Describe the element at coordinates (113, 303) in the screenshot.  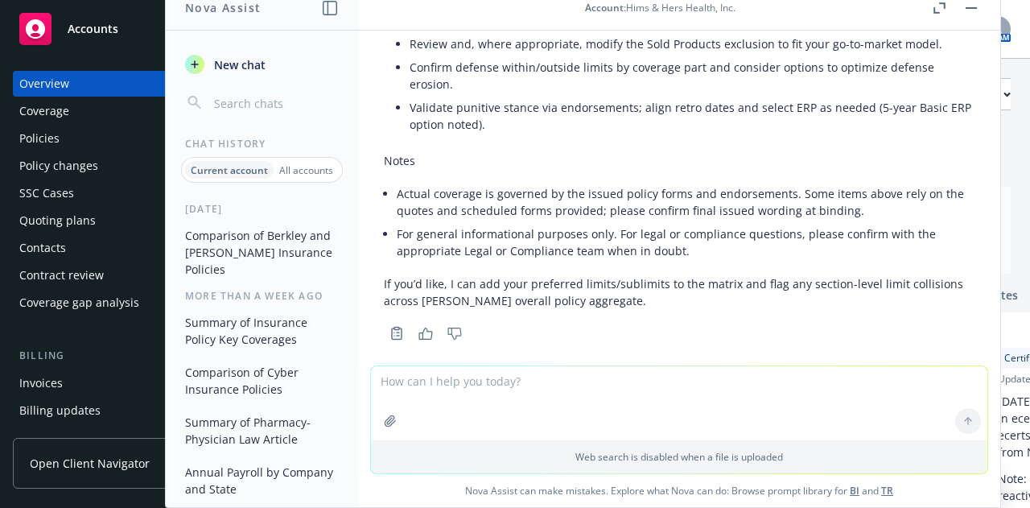
I see `a: Coverage gap analysis` at that location.